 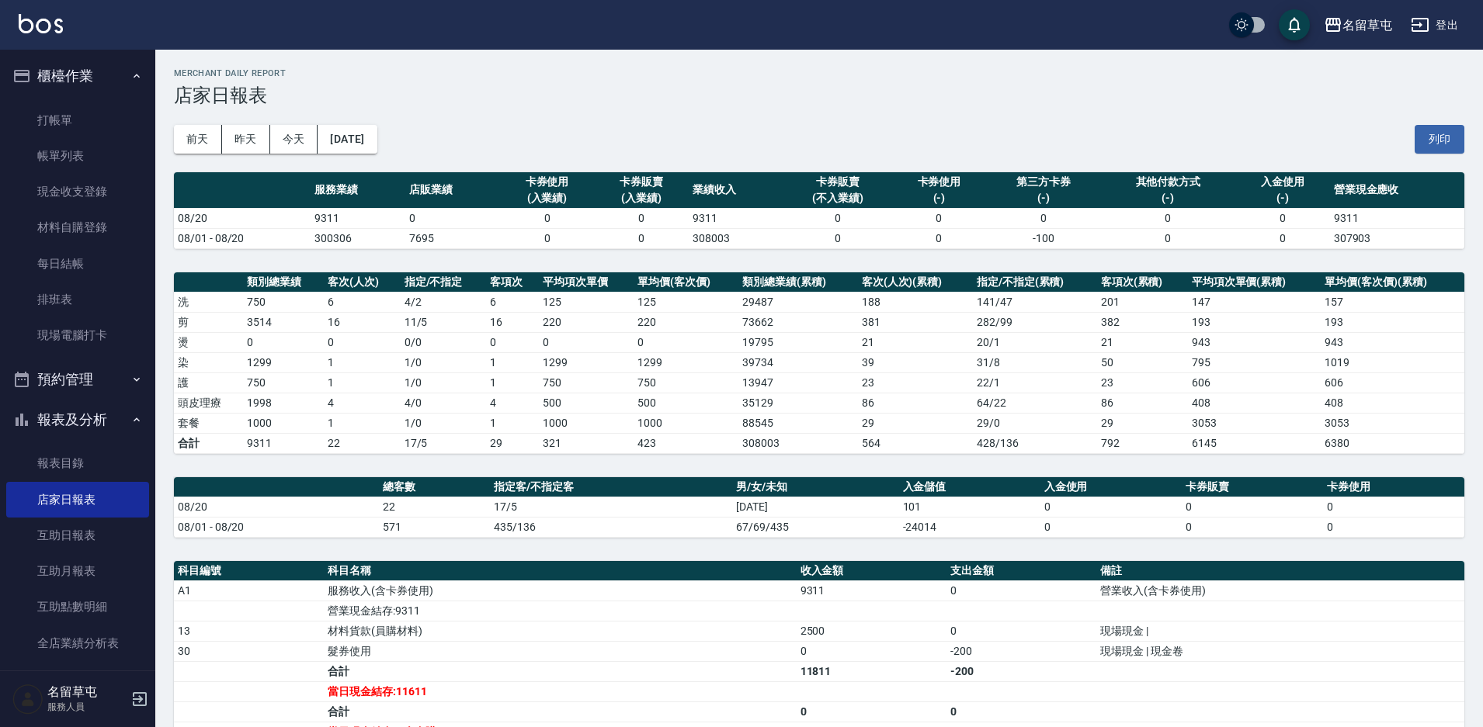 What do you see at coordinates (1280, 591) in the screenshot?
I see `td: 營業收入(含卡券使用)` at bounding box center [1280, 591].